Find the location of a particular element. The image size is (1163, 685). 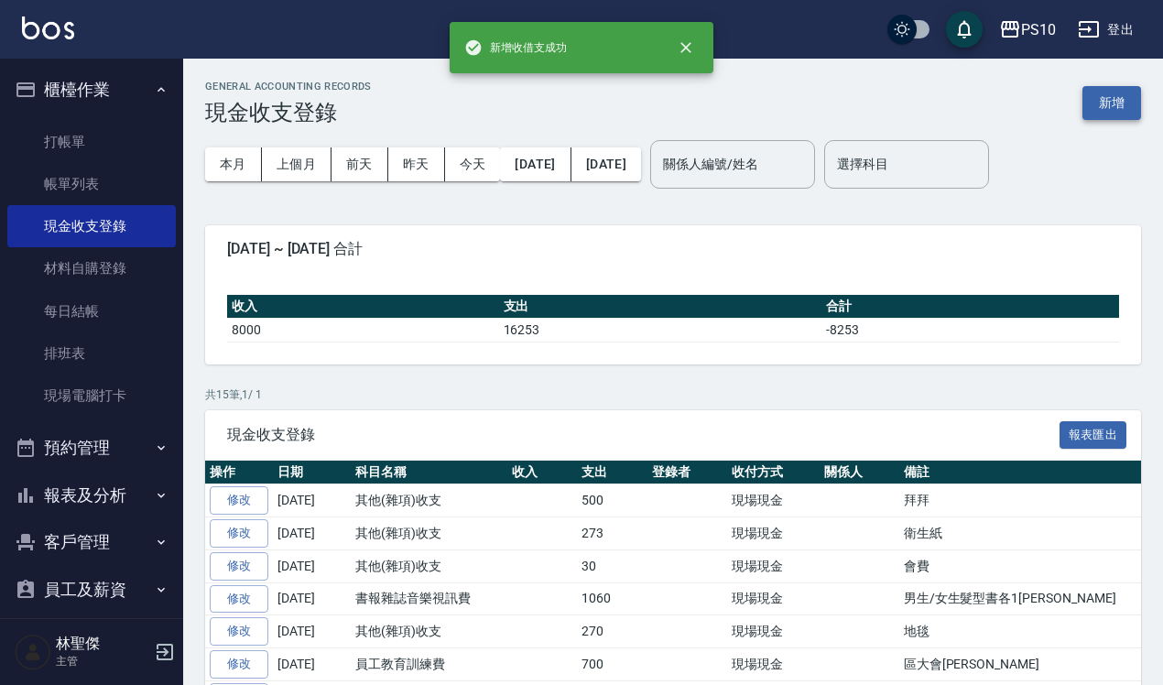

button: 今天 is located at coordinates (473, 164).